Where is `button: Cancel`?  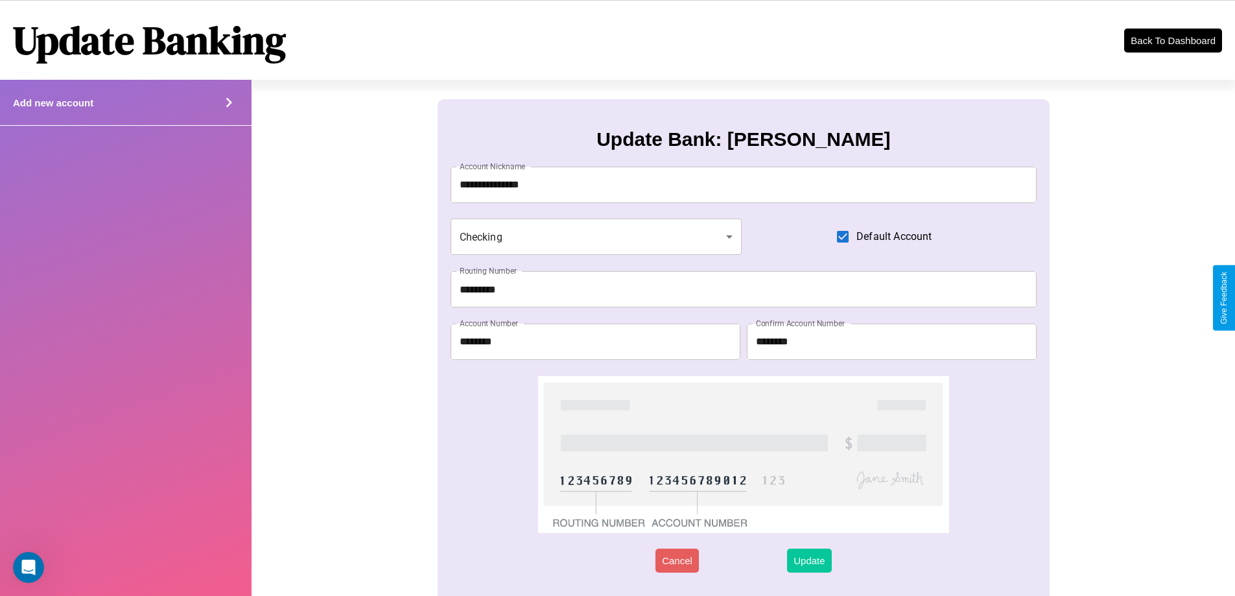
button: Cancel is located at coordinates (677, 560).